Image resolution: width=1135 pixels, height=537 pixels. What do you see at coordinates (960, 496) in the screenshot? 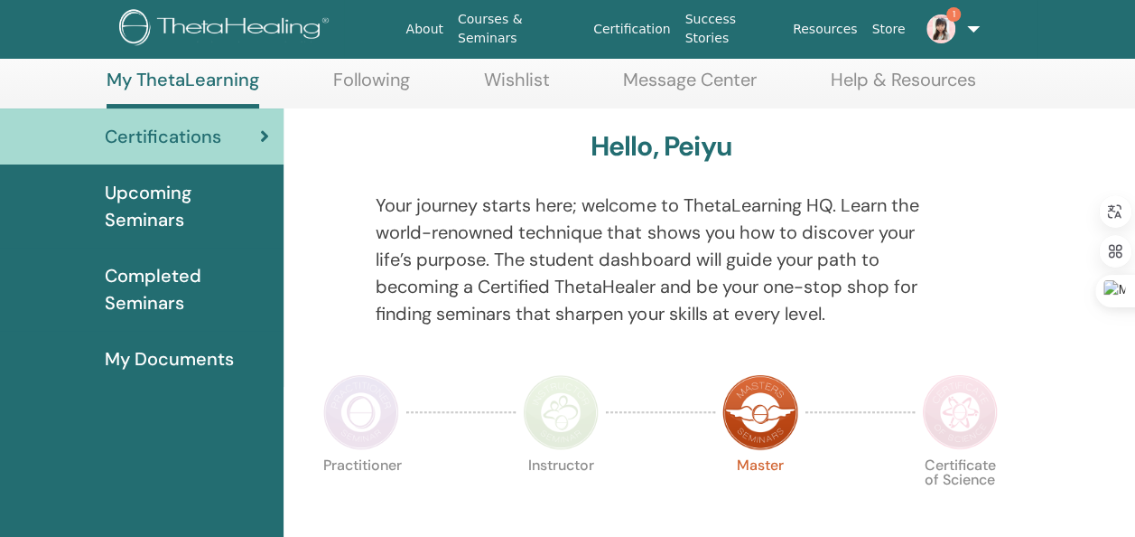
I see `p: Certificate of Science` at bounding box center [960, 496].